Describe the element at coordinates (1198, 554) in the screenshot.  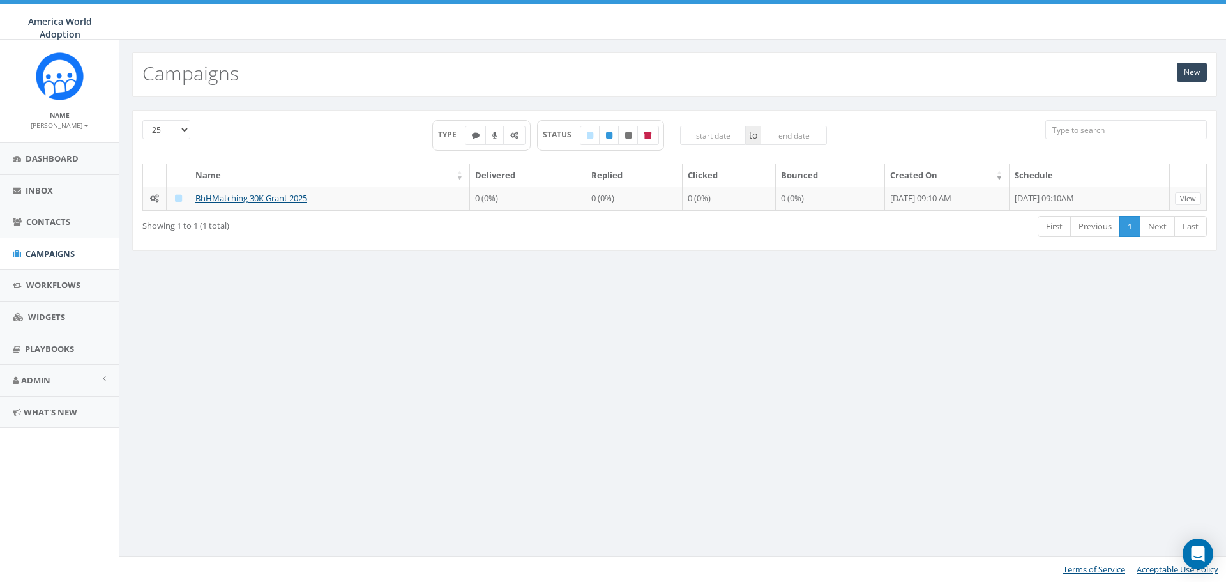
I see `div: Open Intercom Messenger` at that location.